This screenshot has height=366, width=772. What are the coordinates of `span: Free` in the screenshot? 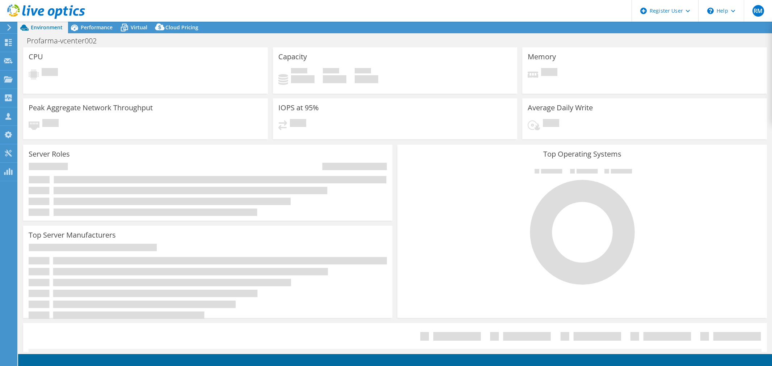 It's located at (331, 72).